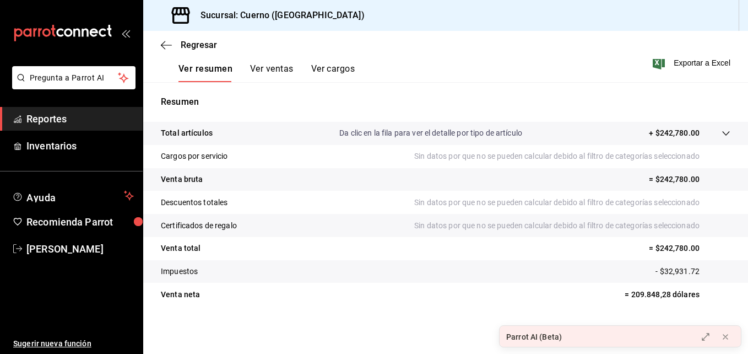  I want to click on p: Total artículos, so click(187, 133).